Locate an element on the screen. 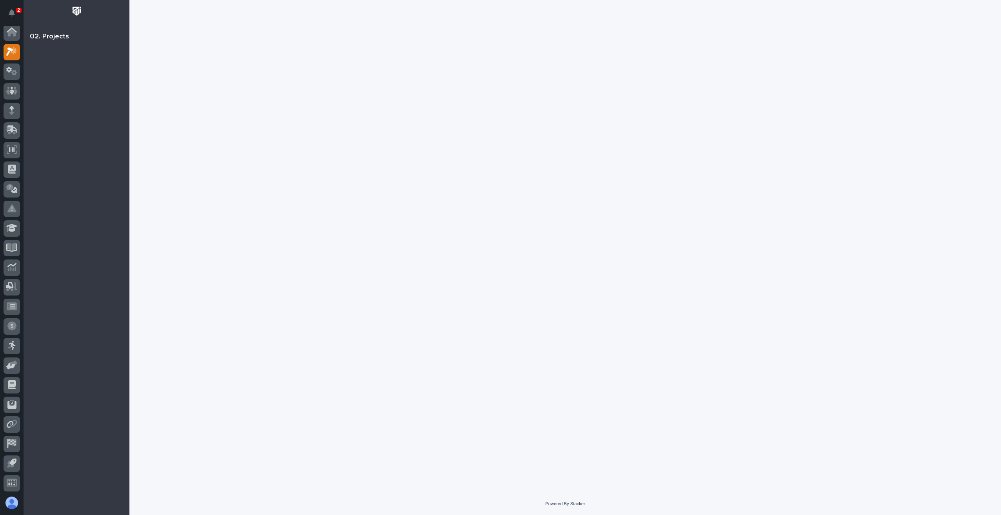 Image resolution: width=1001 pixels, height=515 pixels. img: Workspace Logo is located at coordinates (76, 11).